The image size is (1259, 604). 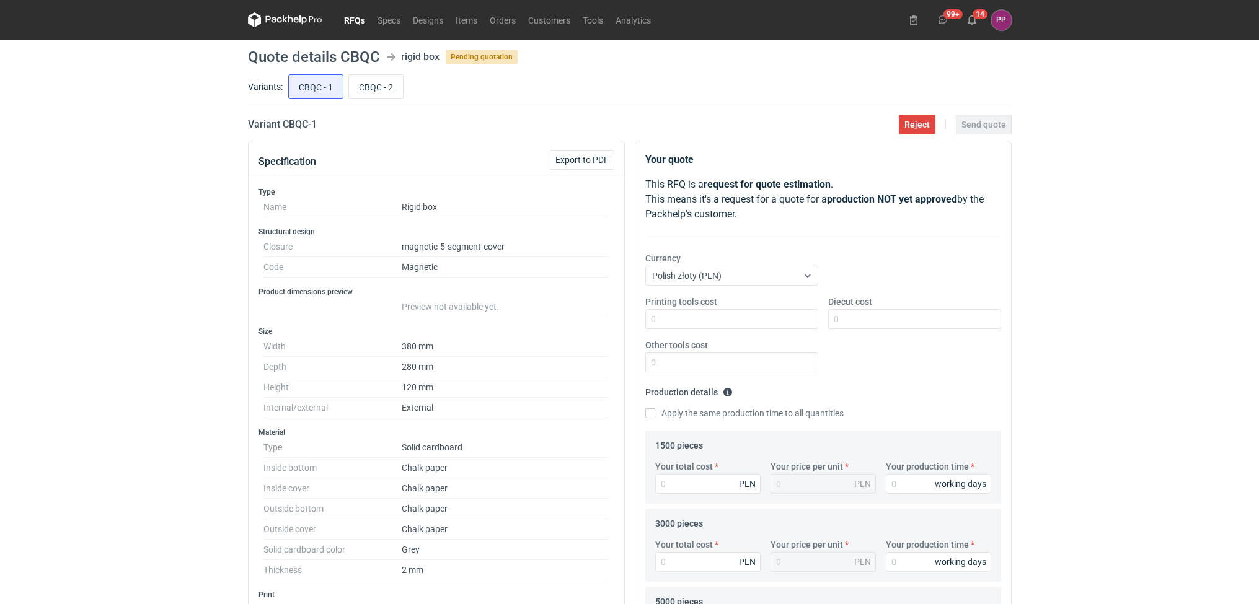 I want to click on label: Other tools cost, so click(x=676, y=345).